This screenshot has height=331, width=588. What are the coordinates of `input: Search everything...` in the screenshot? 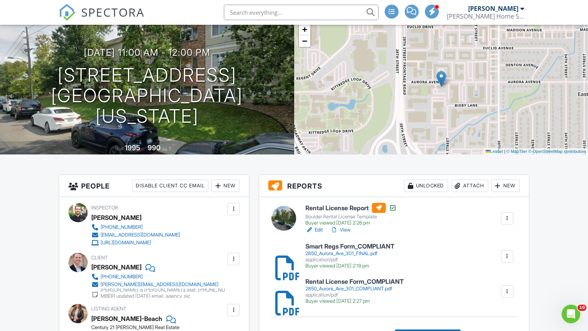 It's located at (301, 12).